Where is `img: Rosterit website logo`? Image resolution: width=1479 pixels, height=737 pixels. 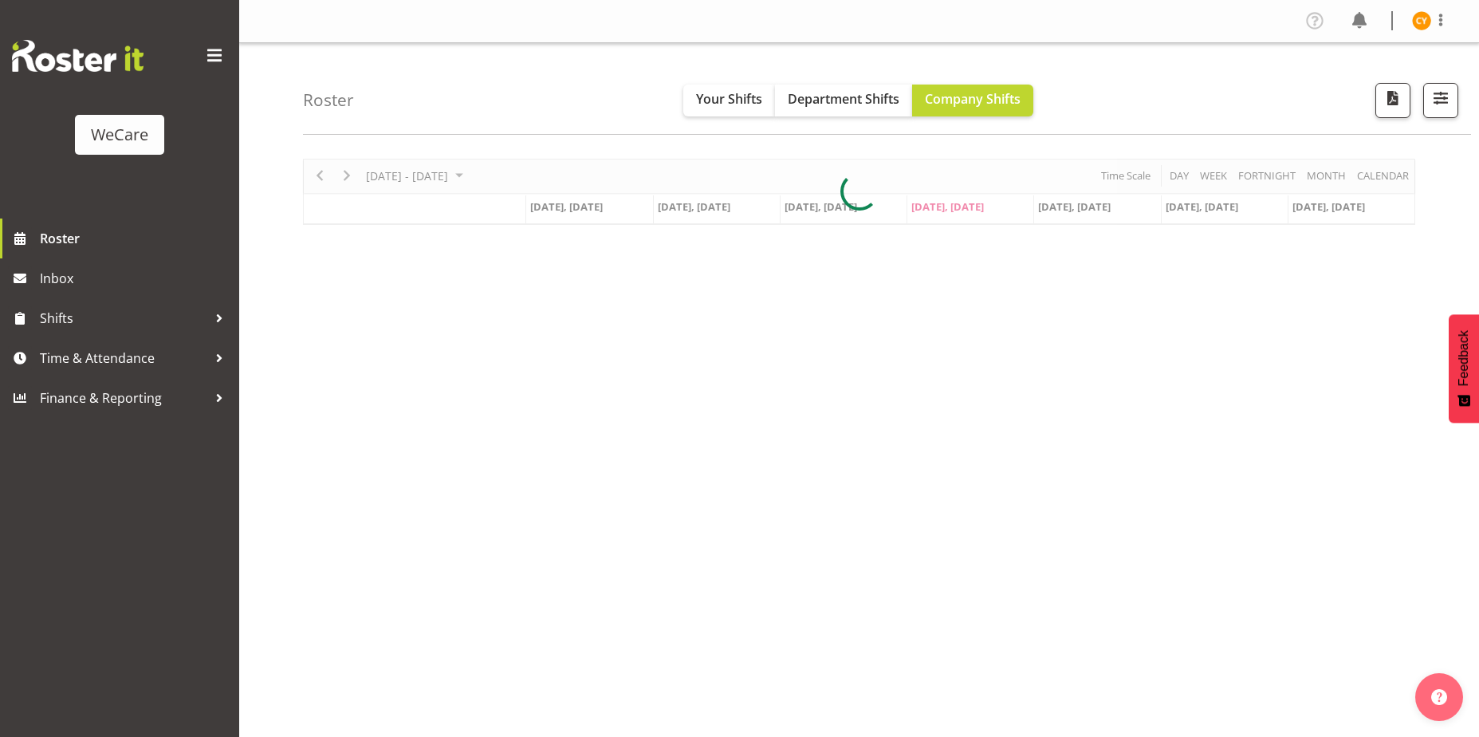
img: Rosterit website logo is located at coordinates (77, 56).